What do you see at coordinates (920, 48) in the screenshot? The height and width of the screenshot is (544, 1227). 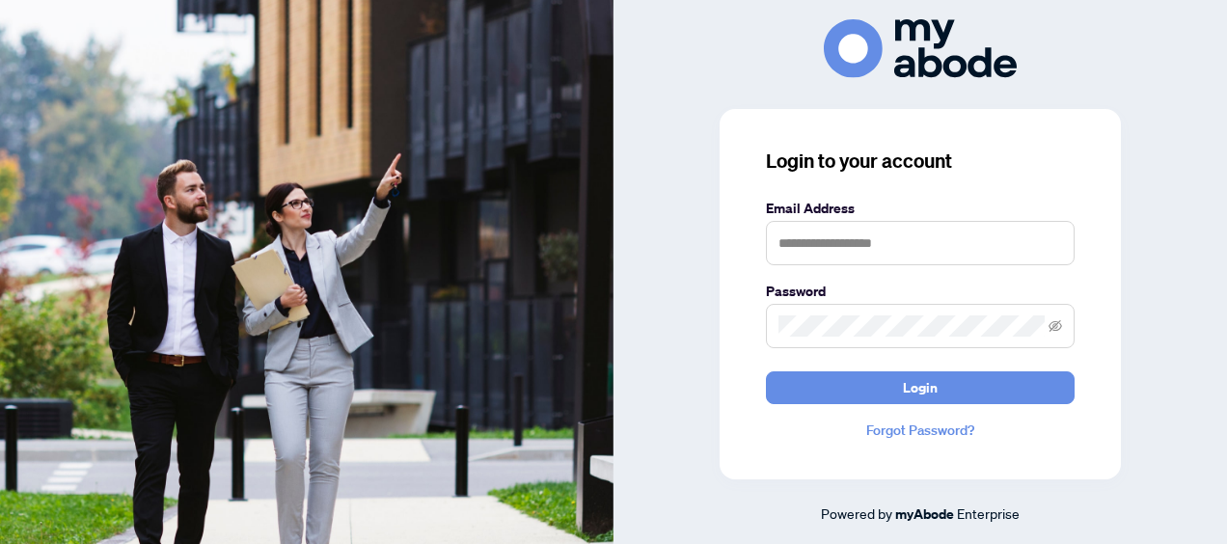 I see `img: ma-logo` at bounding box center [920, 48].